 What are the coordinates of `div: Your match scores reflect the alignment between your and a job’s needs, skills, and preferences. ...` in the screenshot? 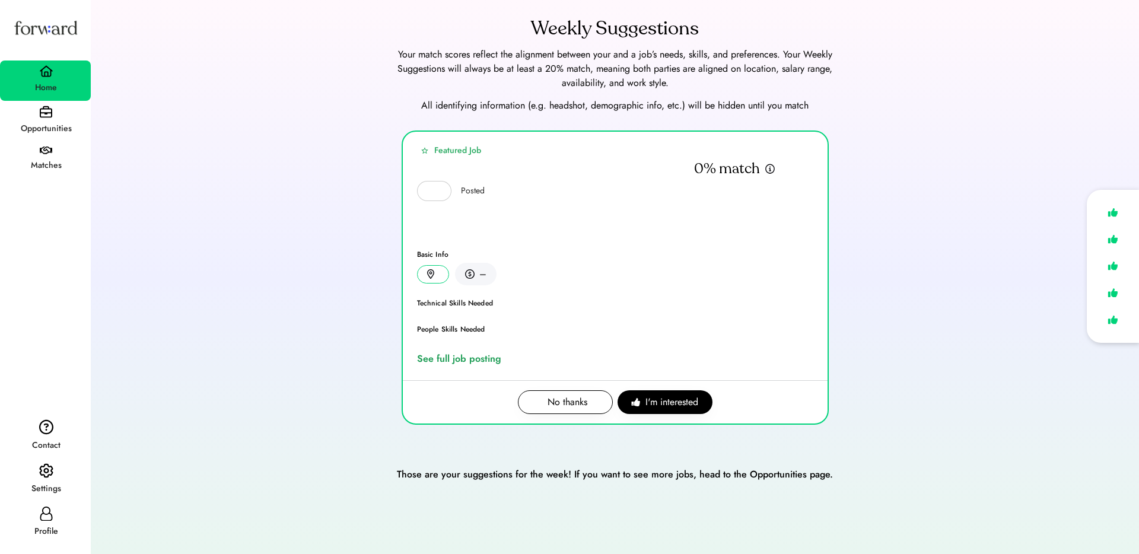 It's located at (615, 69).